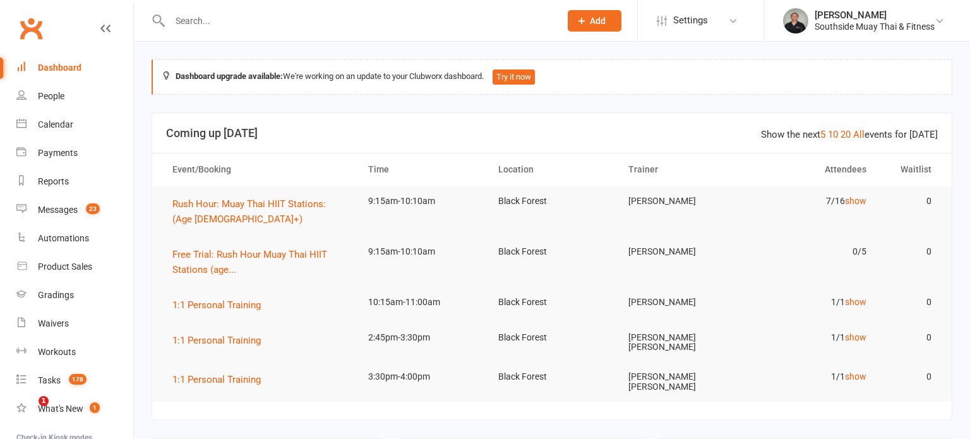  Describe the element at coordinates (691, 20) in the screenshot. I see `span: Settings` at that location.